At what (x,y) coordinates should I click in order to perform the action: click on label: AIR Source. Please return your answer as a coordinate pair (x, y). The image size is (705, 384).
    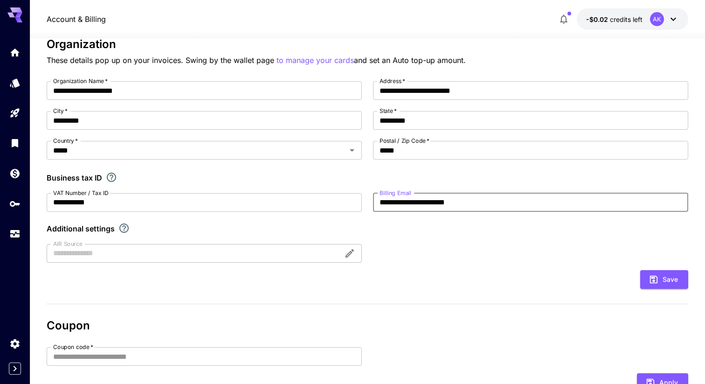
    Looking at the image, I should click on (68, 244).